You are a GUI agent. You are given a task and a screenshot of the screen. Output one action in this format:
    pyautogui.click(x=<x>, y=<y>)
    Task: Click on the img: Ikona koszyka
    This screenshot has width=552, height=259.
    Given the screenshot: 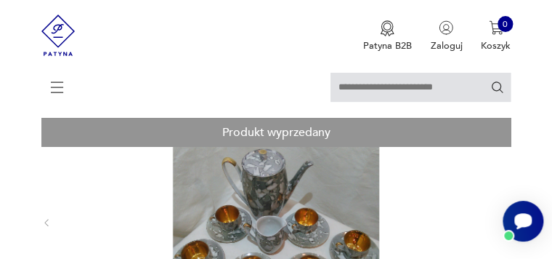 What is the action you would take?
    pyautogui.click(x=496, y=28)
    